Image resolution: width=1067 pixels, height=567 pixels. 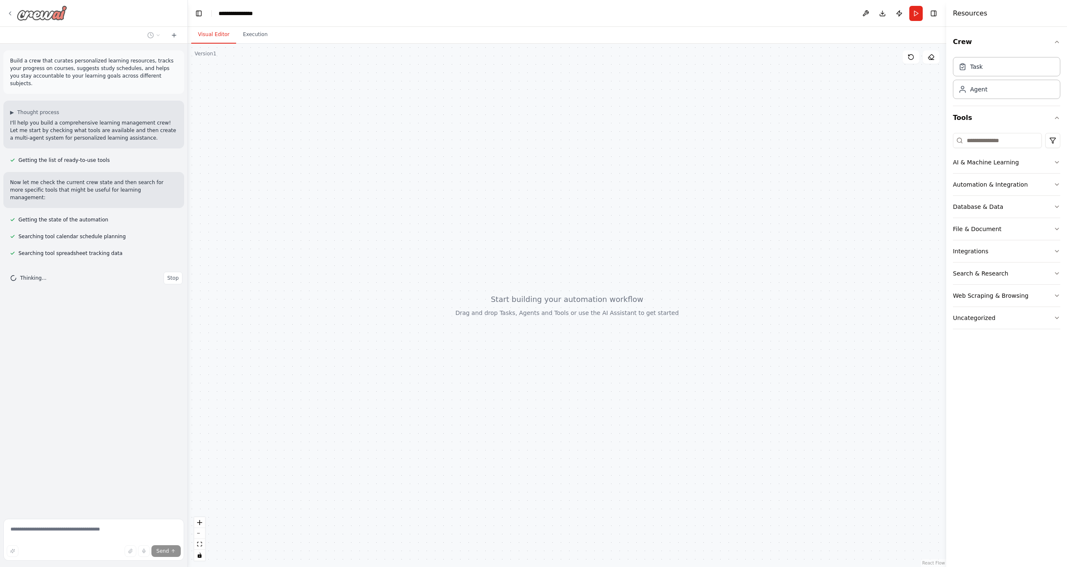 What do you see at coordinates (130, 551) in the screenshot?
I see `button: Upload files` at bounding box center [130, 551].